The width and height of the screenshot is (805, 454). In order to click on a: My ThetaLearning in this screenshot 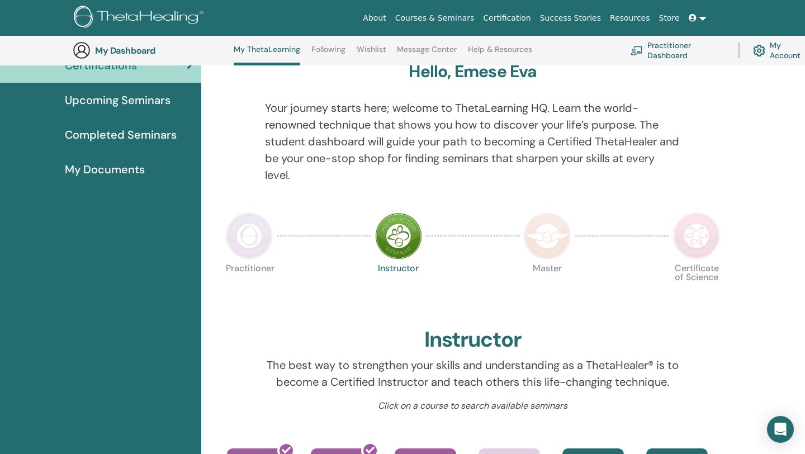, I will do `click(267, 55)`.